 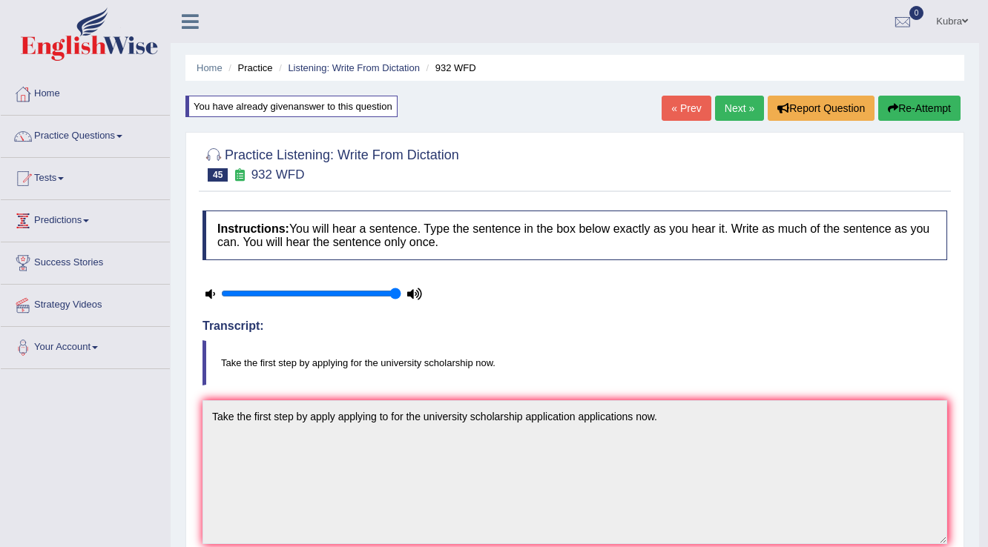 I want to click on a: Next », so click(x=739, y=108).